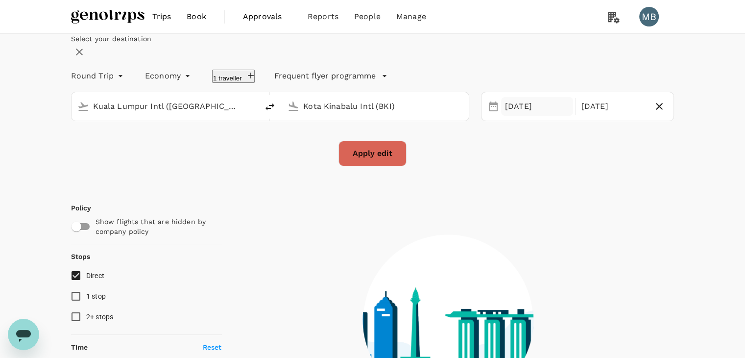 This screenshot has height=358, width=745. I want to click on span: Book, so click(196, 17).